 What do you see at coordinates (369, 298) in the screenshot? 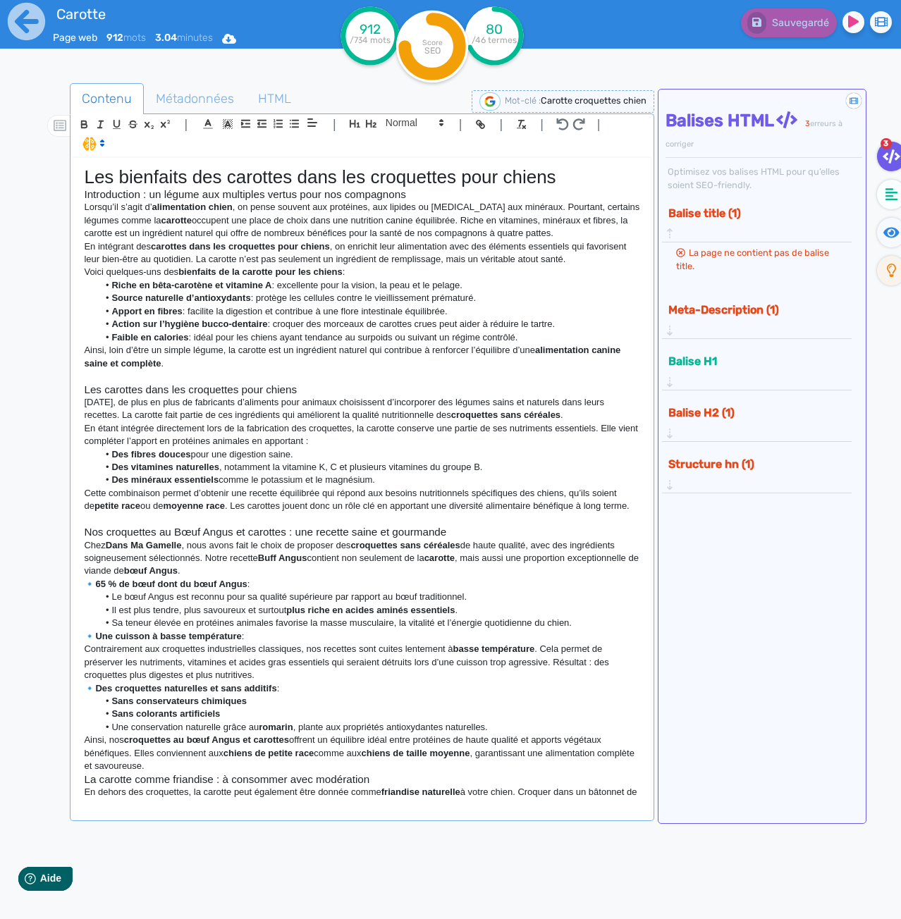
I see `li: : protège les cellules contre le vieillissement prématuré.` at bounding box center [369, 298].